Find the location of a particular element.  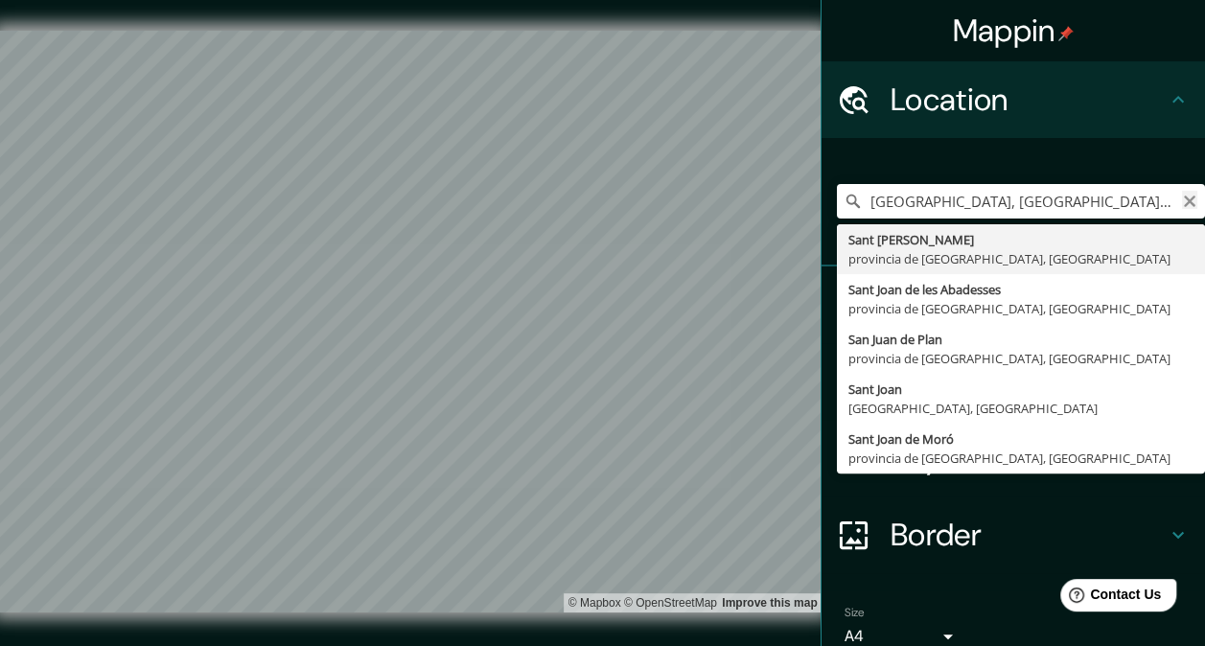

a: Mapbox is located at coordinates (595, 603).